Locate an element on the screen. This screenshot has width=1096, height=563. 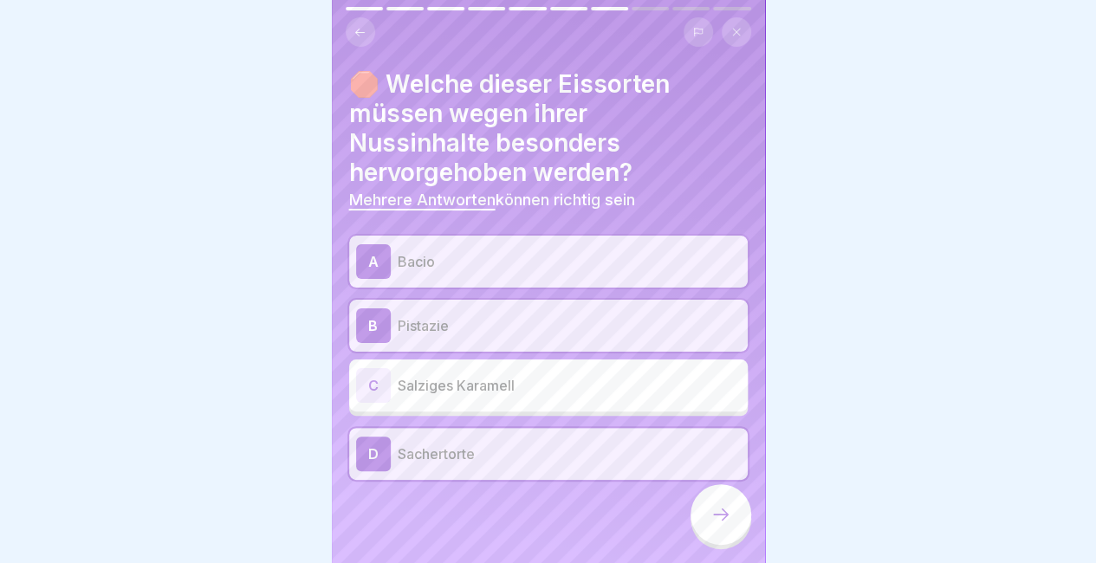
p: Pistazie is located at coordinates (569, 326).